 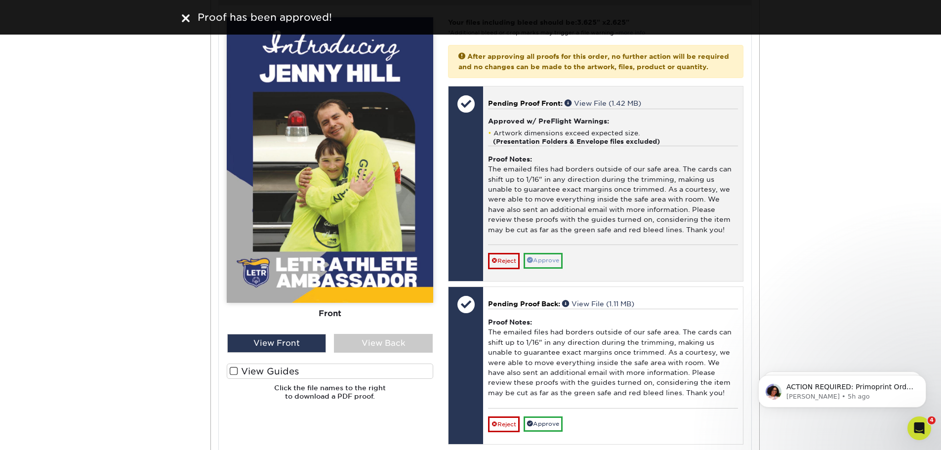 I want to click on small: *Additional bleed or crop marks may trigger a file warning –, so click(x=546, y=33).